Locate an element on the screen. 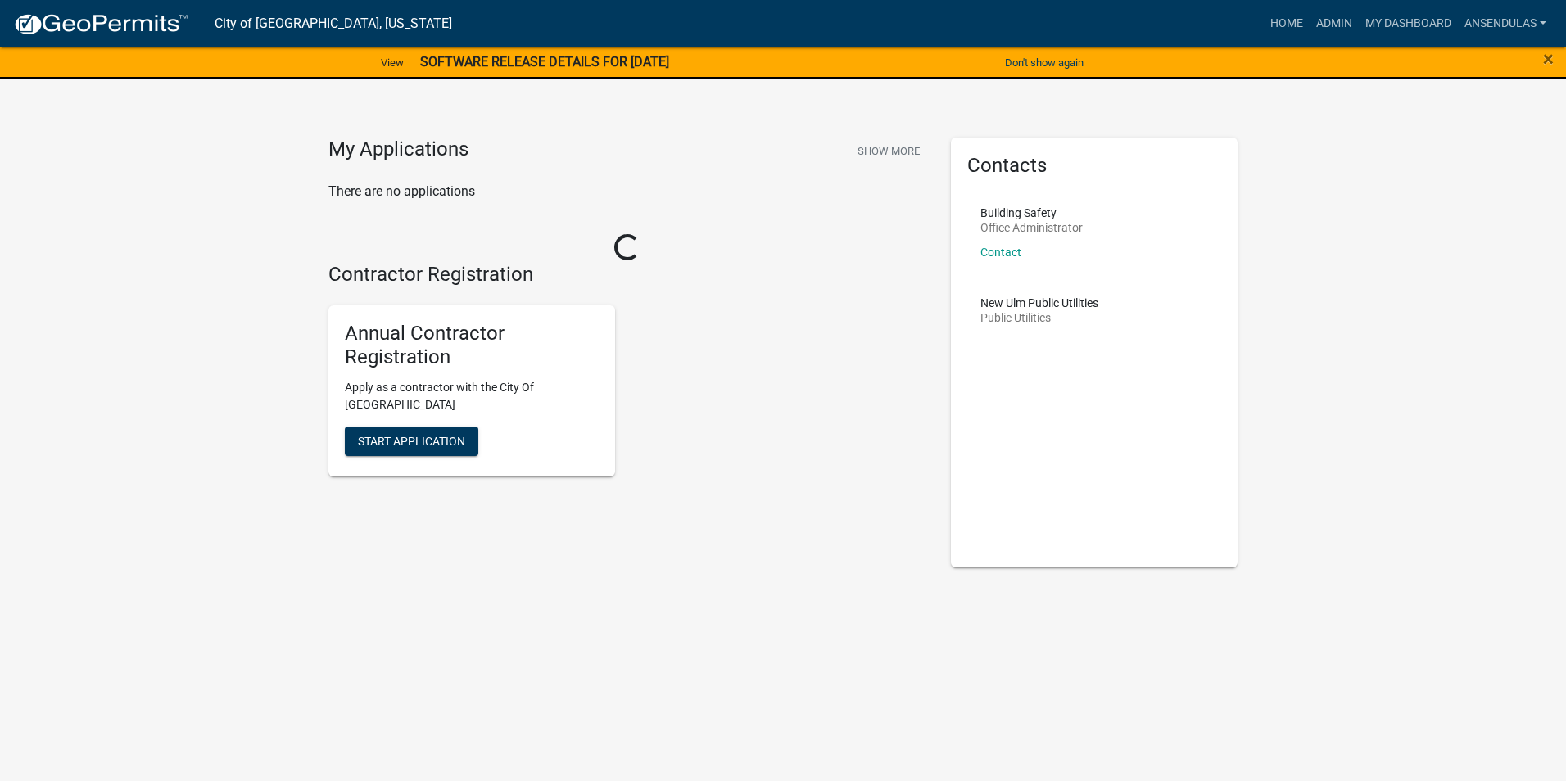 This screenshot has width=1566, height=781. h4: Contractor Registration is located at coordinates (627, 274).